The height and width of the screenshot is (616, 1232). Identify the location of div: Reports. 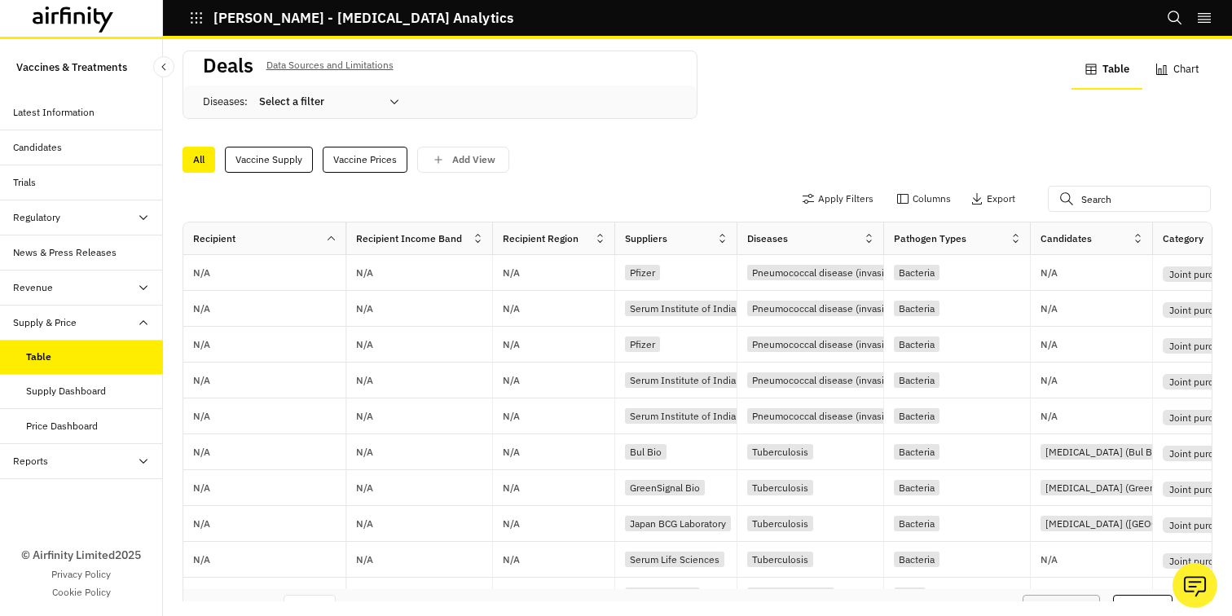
(30, 461).